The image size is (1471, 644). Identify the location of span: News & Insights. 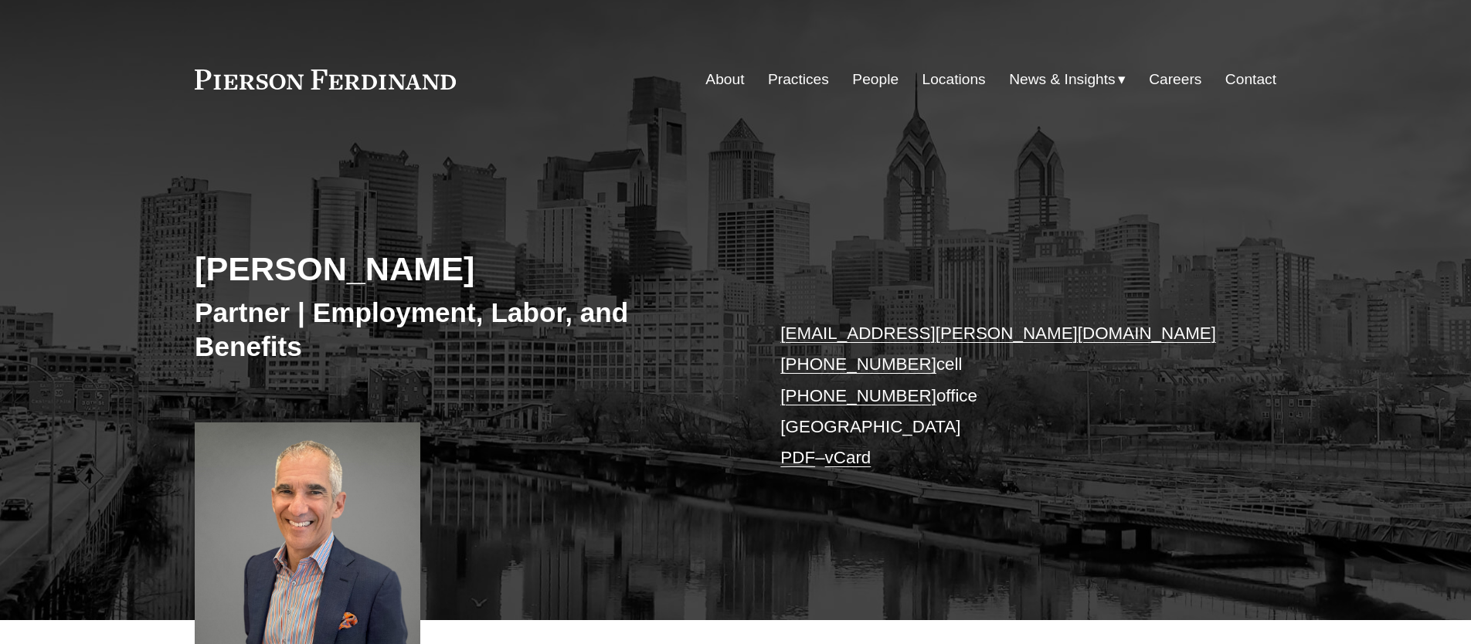
(1062, 80).